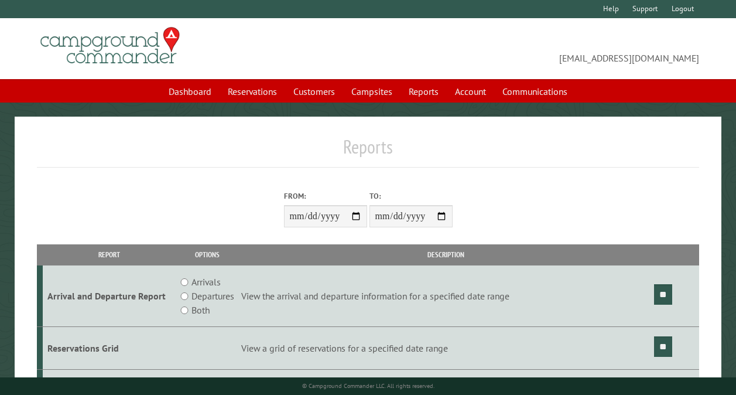 The width and height of the screenshot is (736, 395). I want to click on td: View a grid of reservations for a specified date range, so click(446, 348).